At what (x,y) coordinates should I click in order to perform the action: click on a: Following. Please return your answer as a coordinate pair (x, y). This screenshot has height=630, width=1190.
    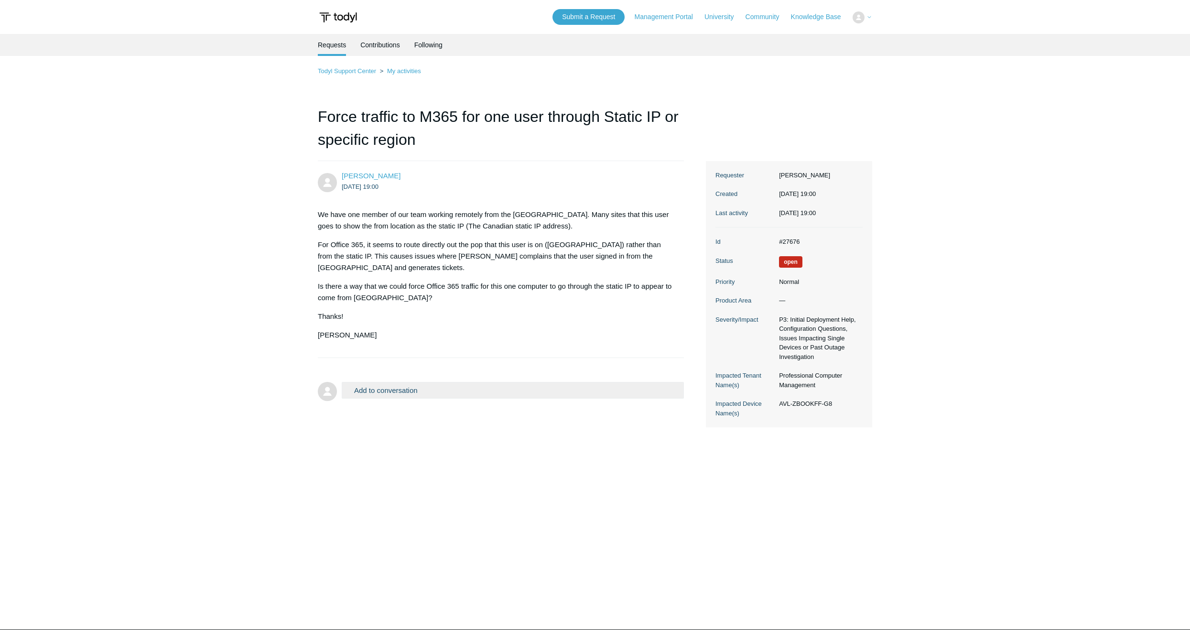
    Looking at the image, I should click on (428, 45).